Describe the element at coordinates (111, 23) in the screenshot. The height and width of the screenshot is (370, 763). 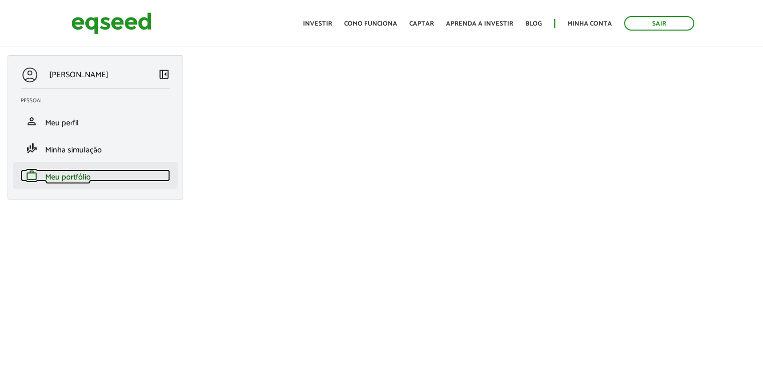
I see `img: EqSeed` at that location.